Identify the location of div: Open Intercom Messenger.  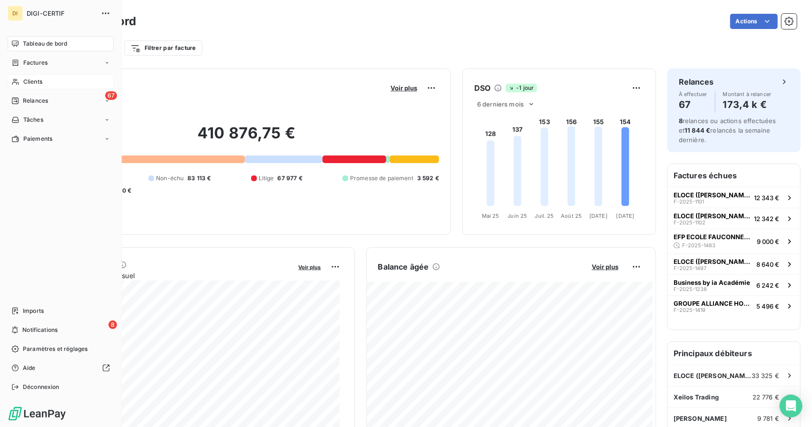
(791, 406).